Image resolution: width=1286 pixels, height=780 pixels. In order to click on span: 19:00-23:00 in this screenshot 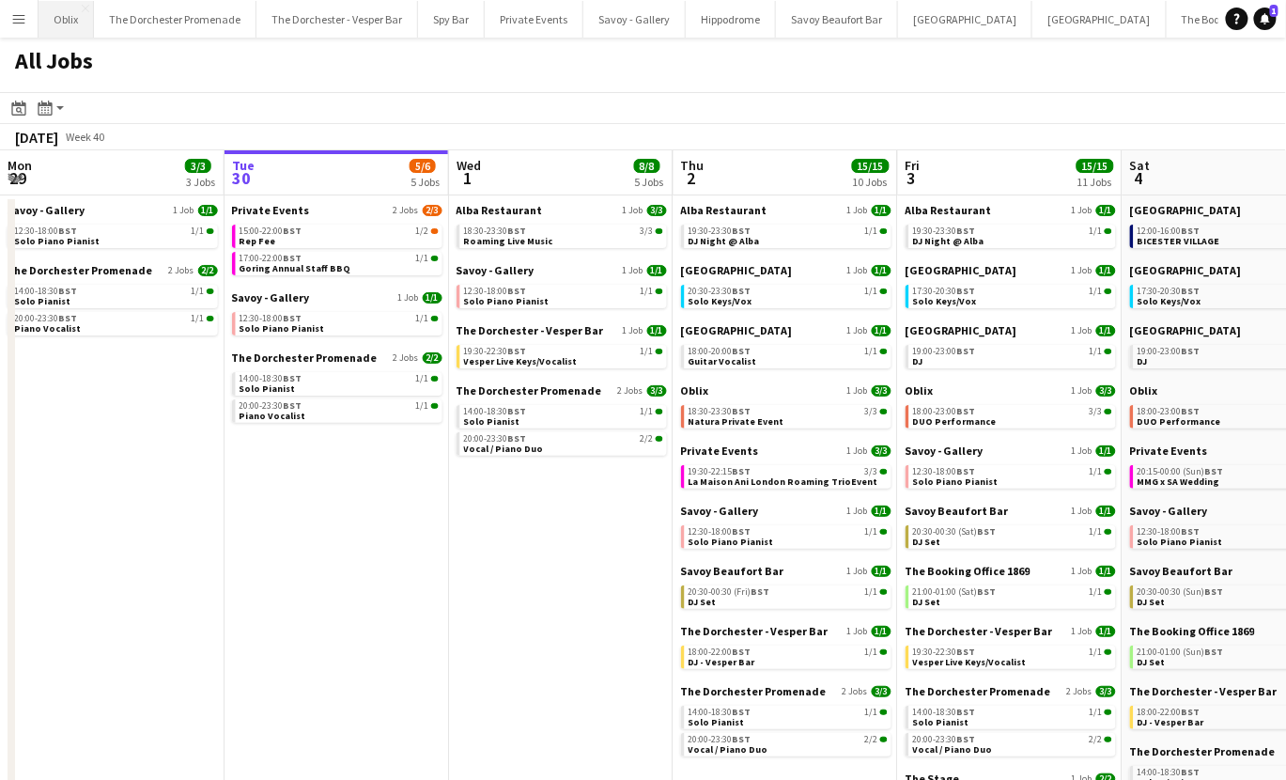, I will do `click(944, 351)`.